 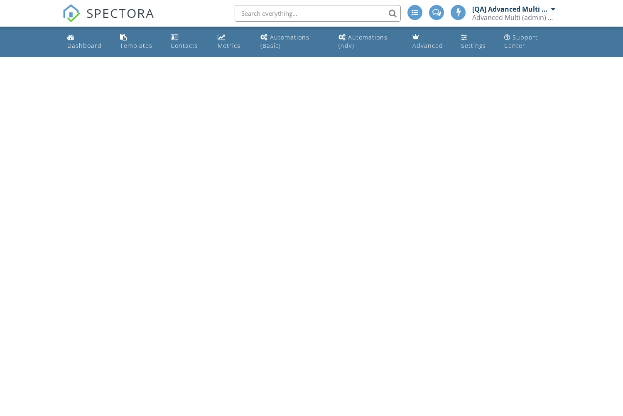 What do you see at coordinates (87, 42) in the screenshot?
I see `a: Dashboard` at bounding box center [87, 42].